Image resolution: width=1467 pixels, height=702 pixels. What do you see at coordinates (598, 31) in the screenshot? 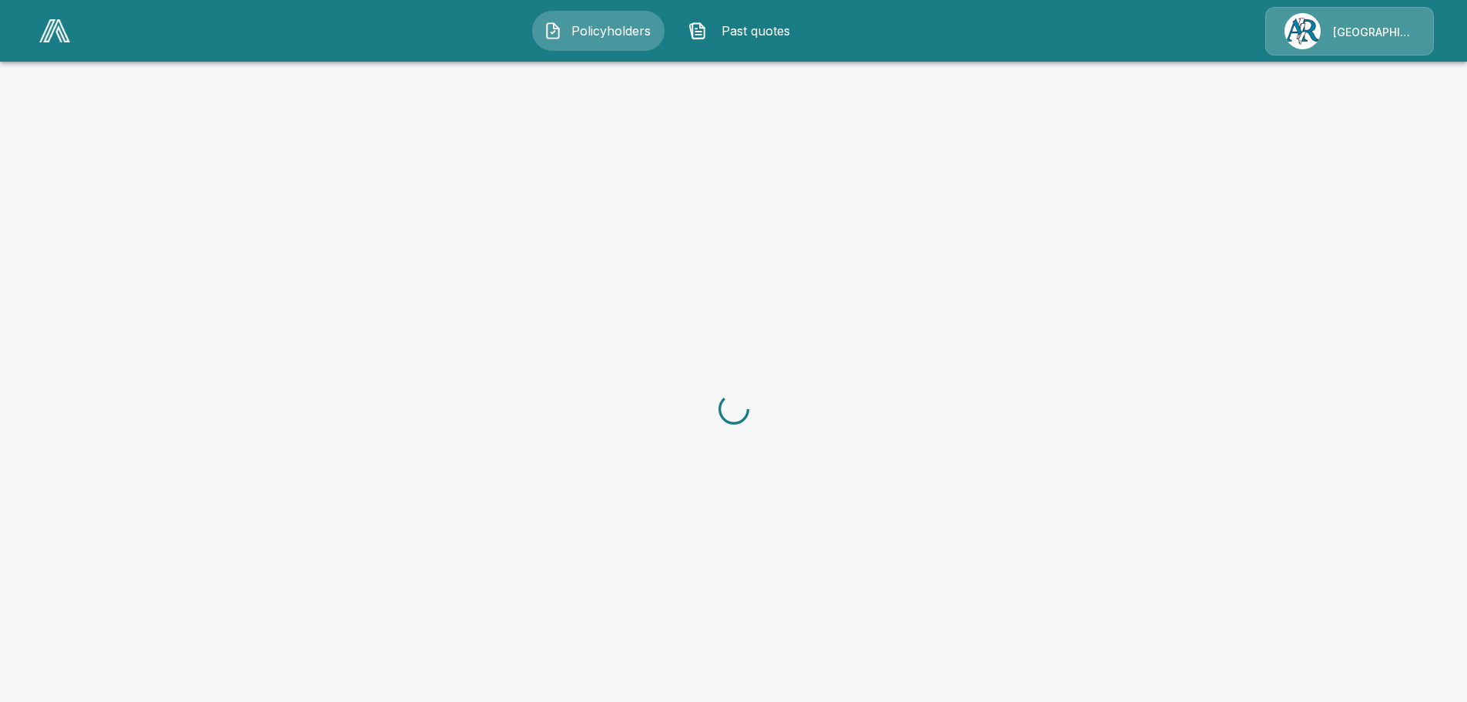
I see `button: Policyholders IconPolicyholders` at bounding box center [598, 31].